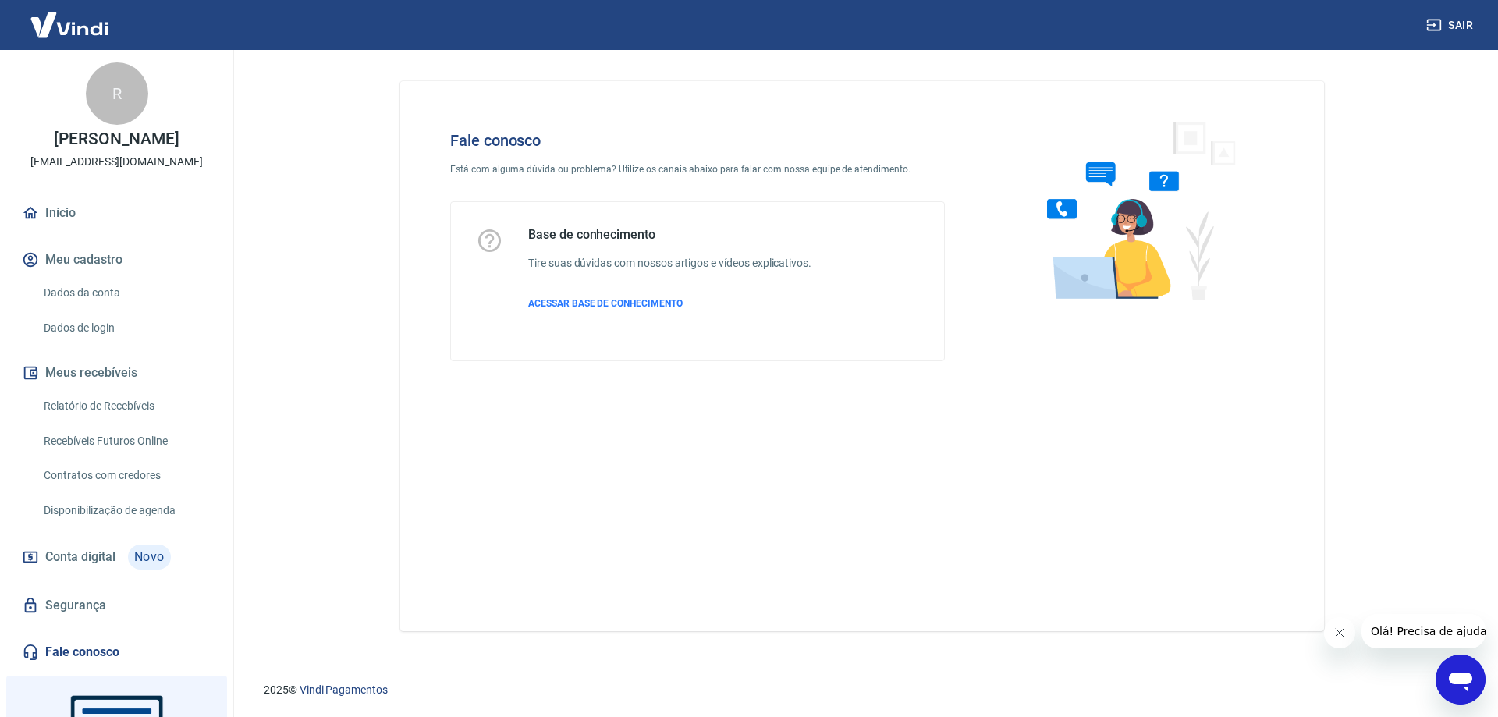  What do you see at coordinates (126, 441) in the screenshot?
I see `a: Recebíveis Futuros Online` at bounding box center [126, 441].